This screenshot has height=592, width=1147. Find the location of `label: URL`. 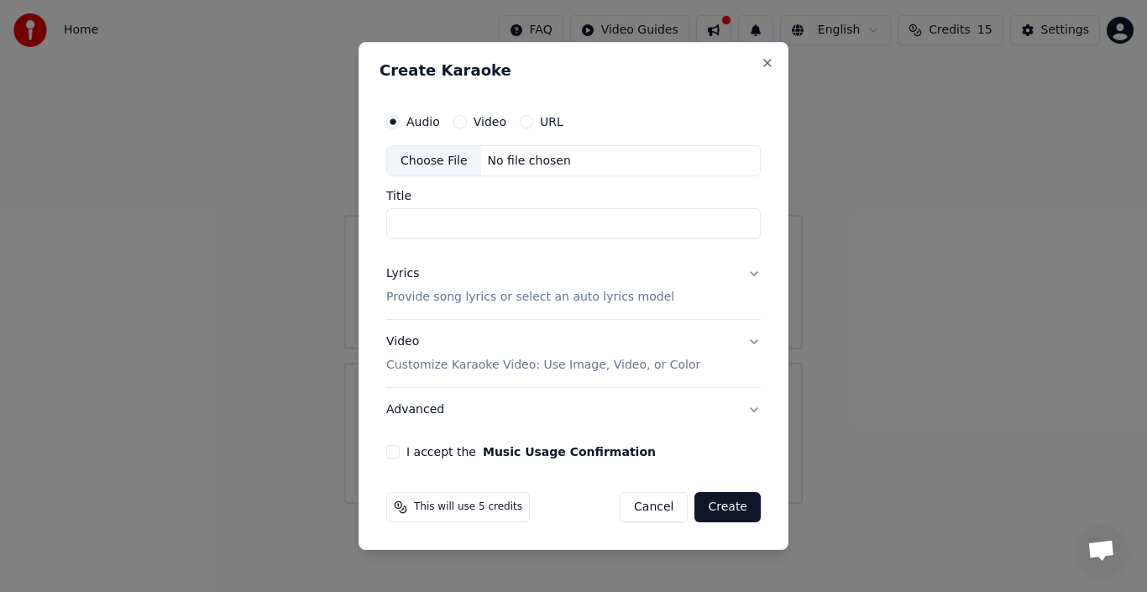

label: URL is located at coordinates (552, 122).